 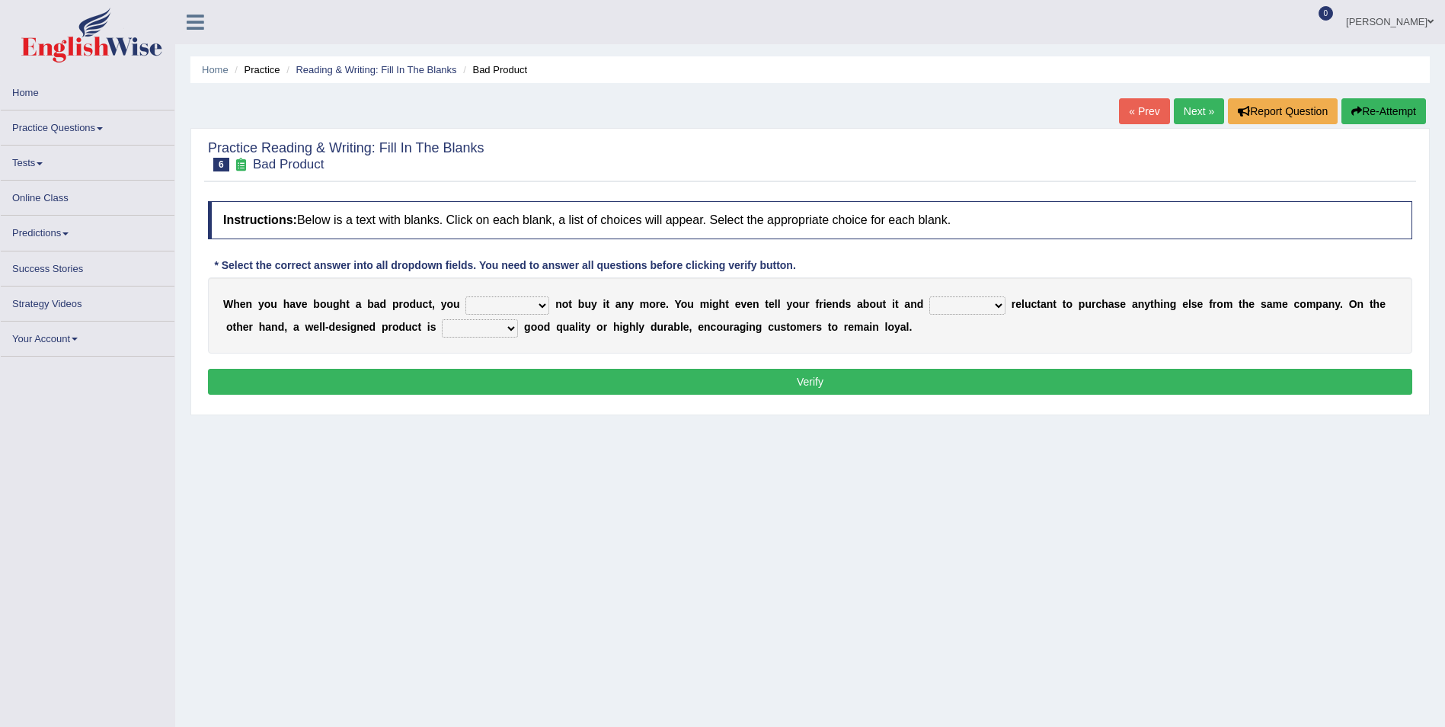 I want to click on b: m, so click(x=704, y=304).